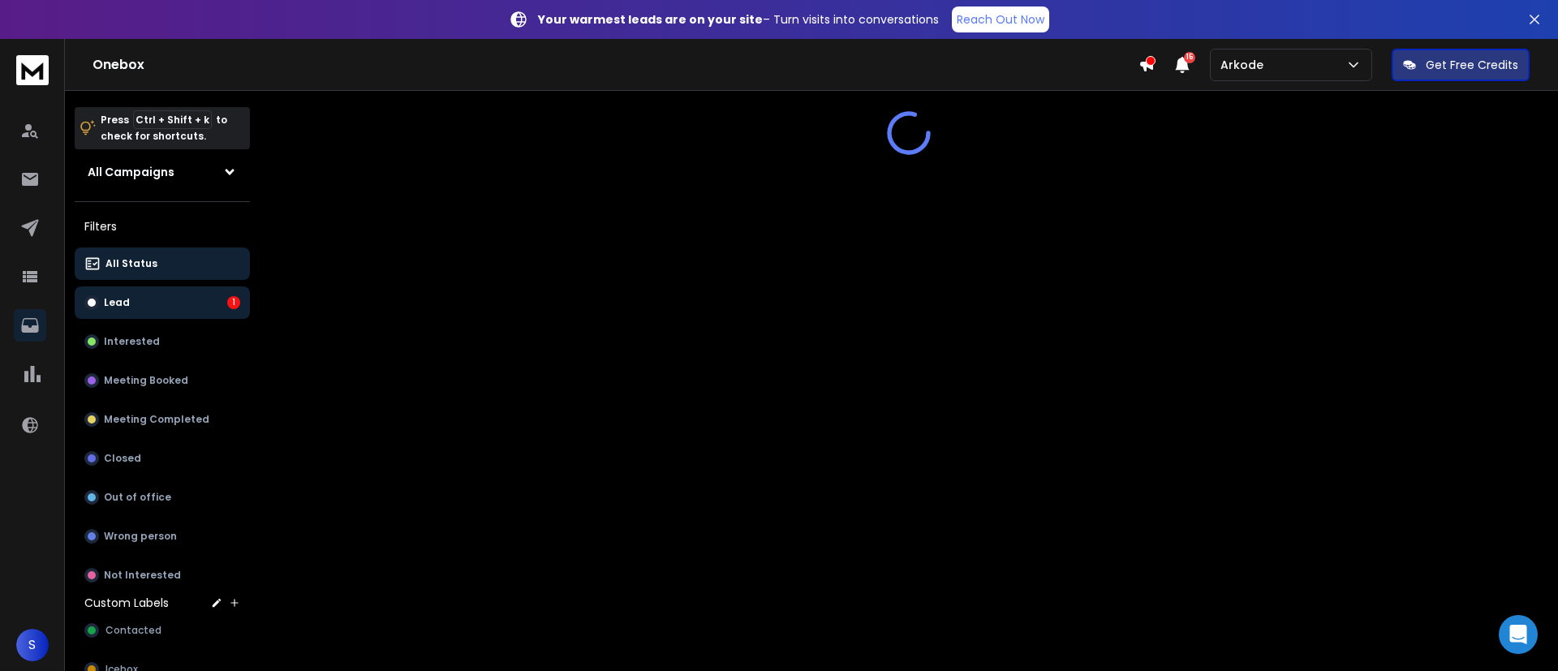 This screenshot has height=671, width=1558. Describe the element at coordinates (137, 498) in the screenshot. I see `p: Out of office` at that location.